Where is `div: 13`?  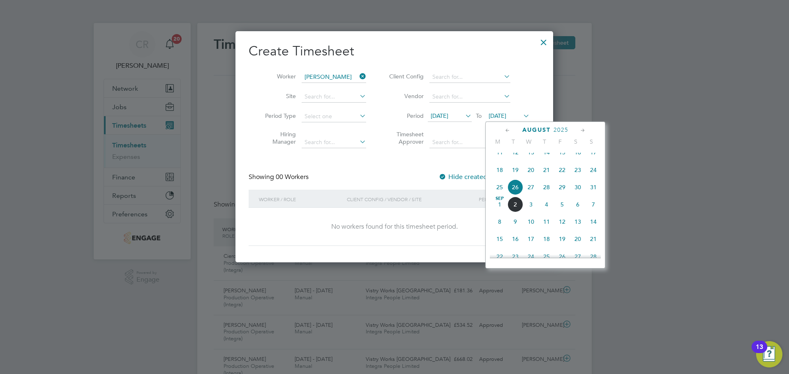 div: 13 is located at coordinates (760, 353).